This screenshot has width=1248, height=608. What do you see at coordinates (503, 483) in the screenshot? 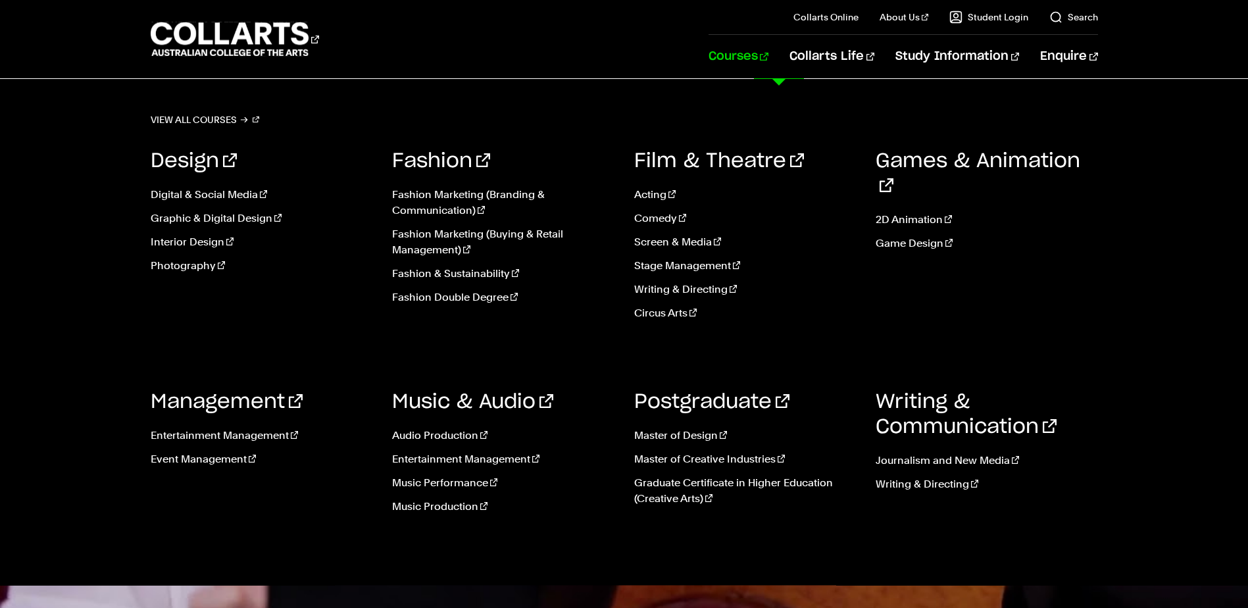
I see `a: Music Performance` at bounding box center [503, 483].